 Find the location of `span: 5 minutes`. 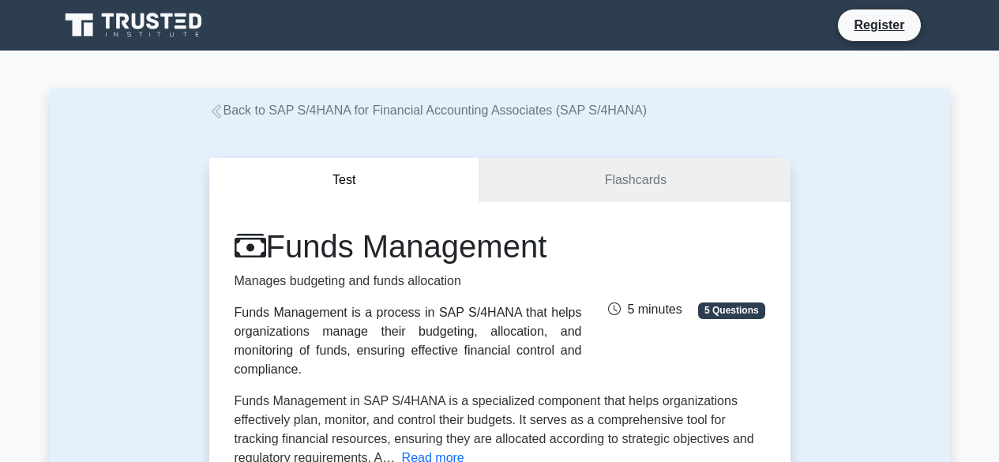

span: 5 minutes is located at coordinates (645, 309).